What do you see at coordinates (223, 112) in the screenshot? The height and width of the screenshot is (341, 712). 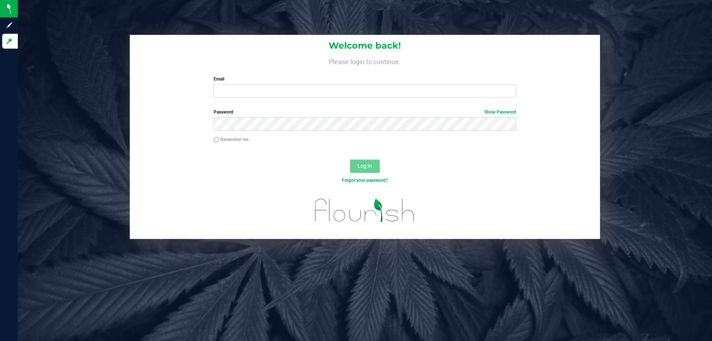 I see `span: Password` at bounding box center [223, 112].